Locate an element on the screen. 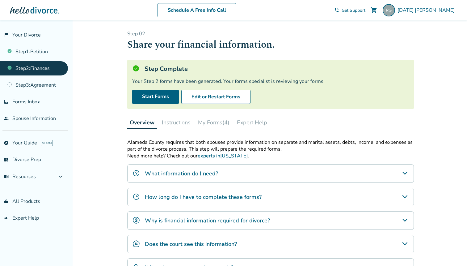  p: Need more help? Check out our . is located at coordinates (270, 156).